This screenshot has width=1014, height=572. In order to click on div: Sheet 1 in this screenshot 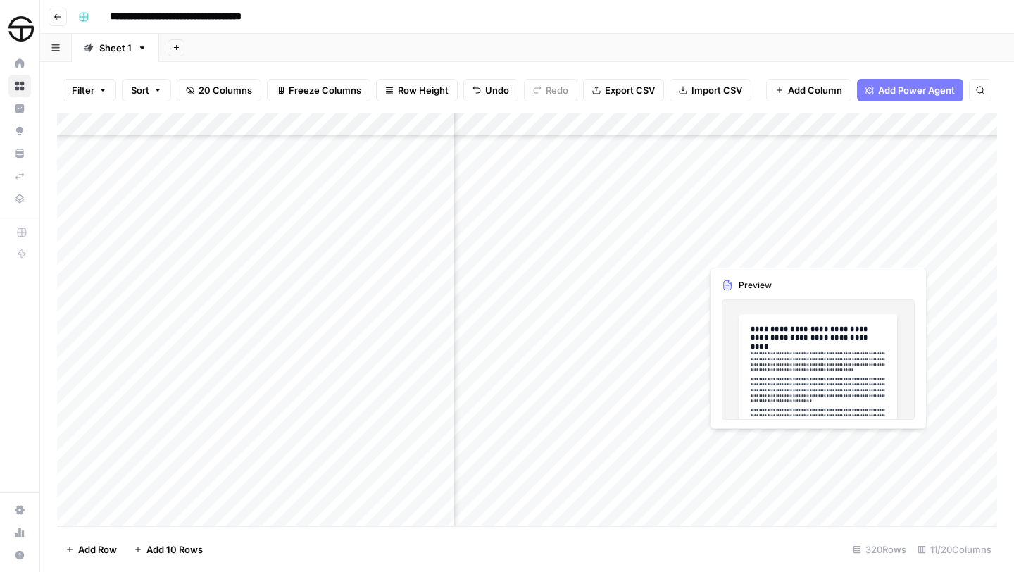, I will do `click(115, 48)`.